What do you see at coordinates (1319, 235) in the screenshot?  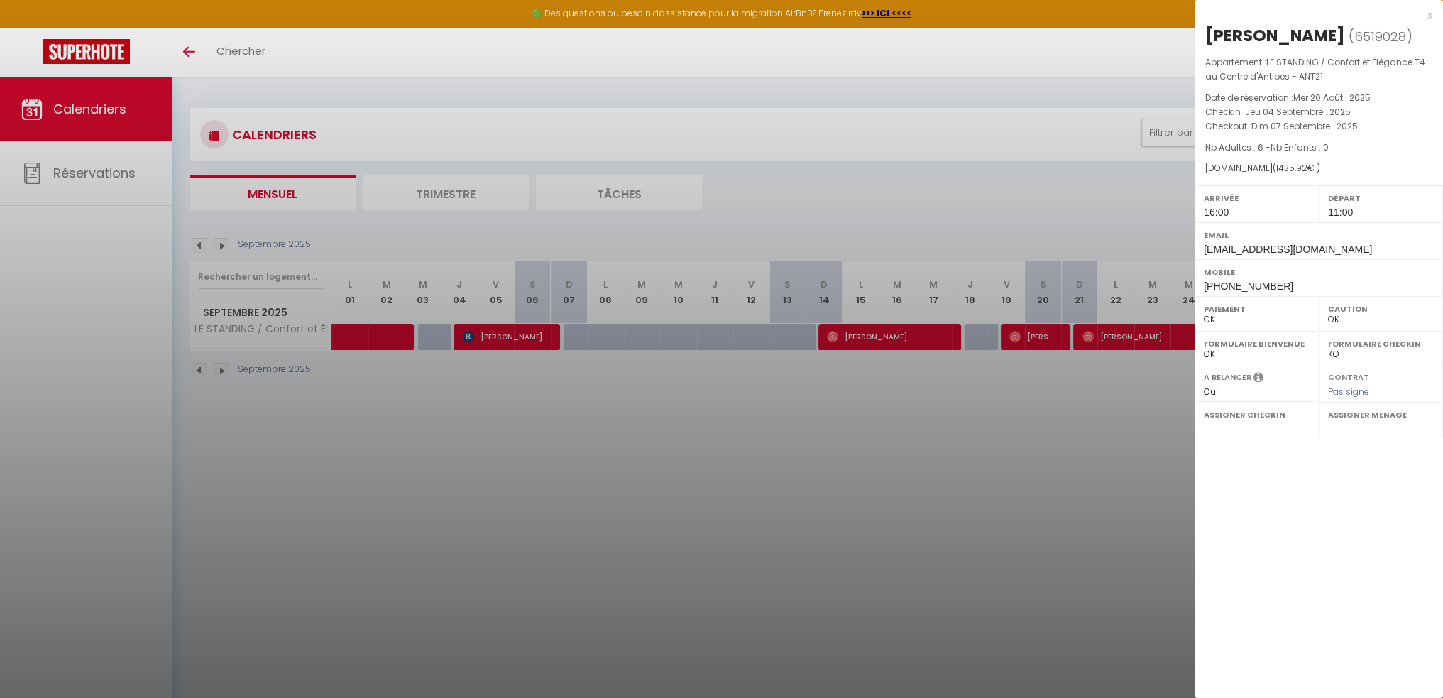 I see `label: Email` at bounding box center [1319, 235].